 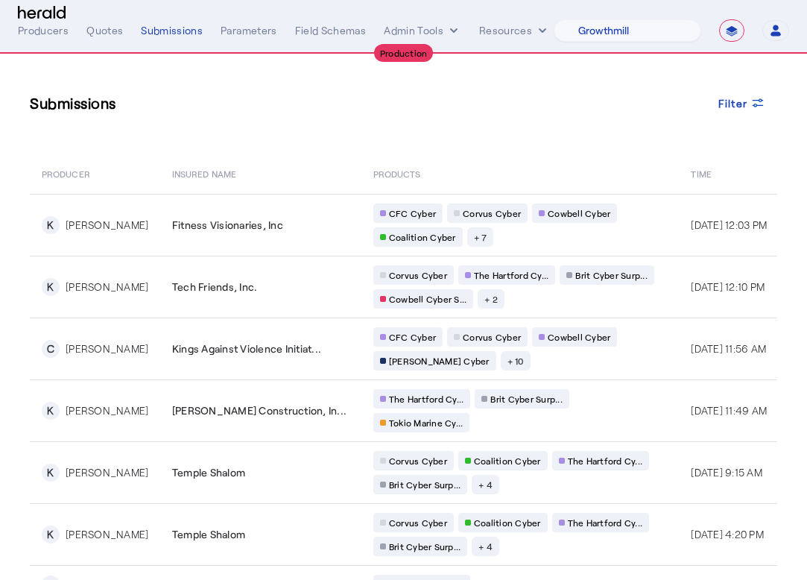 I want to click on span: Tokio Marine Cy..., so click(x=426, y=423).